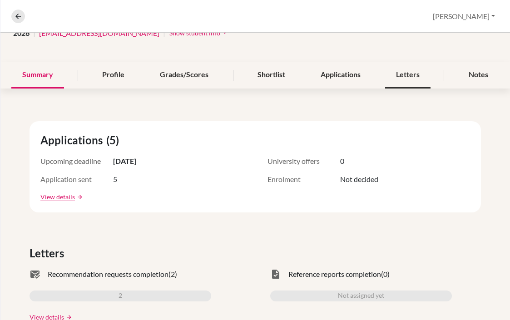 This screenshot has height=320, width=510. I want to click on span: task, so click(275, 274).